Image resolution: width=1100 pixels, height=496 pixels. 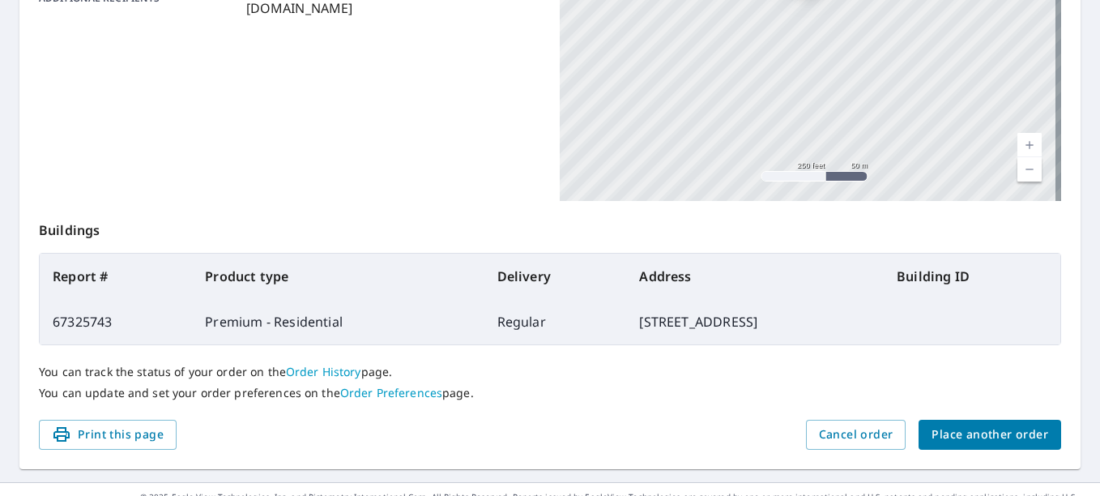 I want to click on p: Buildings, so click(x=550, y=227).